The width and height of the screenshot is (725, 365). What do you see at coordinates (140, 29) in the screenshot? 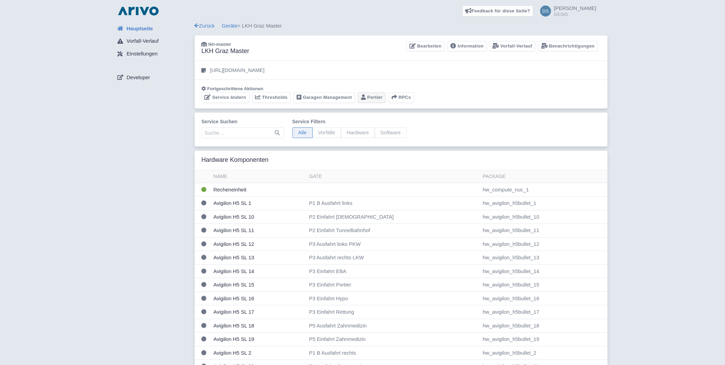
I see `span: Hauptseite` at bounding box center [140, 29].